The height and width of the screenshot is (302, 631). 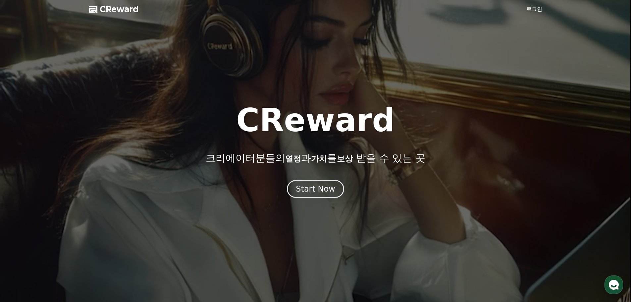 What do you see at coordinates (293, 159) in the screenshot?
I see `span: 열정` at bounding box center [293, 159].